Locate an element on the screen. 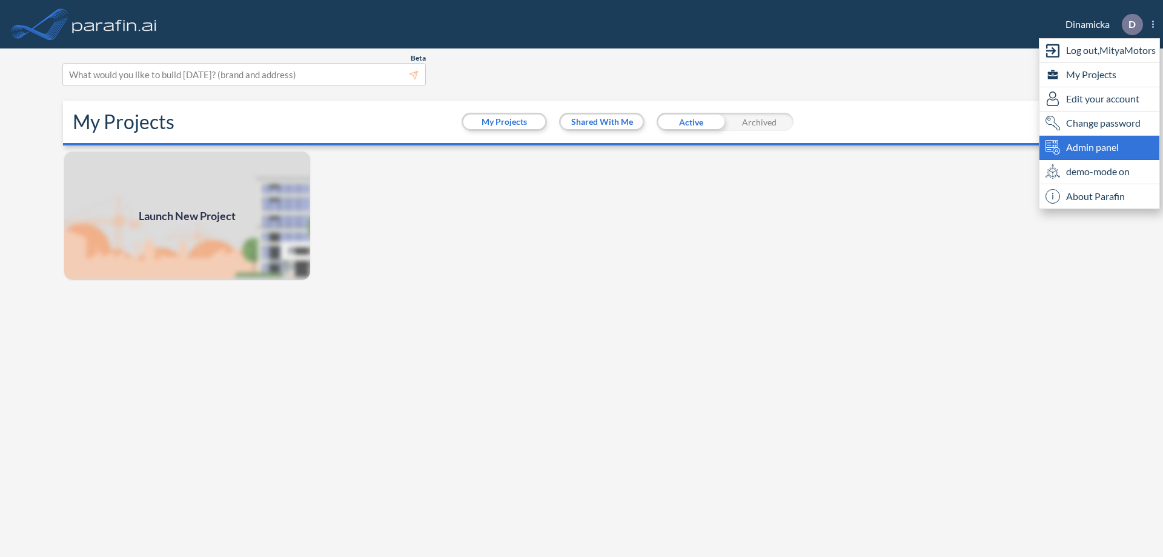  div: Admin panel is located at coordinates (1100, 148).